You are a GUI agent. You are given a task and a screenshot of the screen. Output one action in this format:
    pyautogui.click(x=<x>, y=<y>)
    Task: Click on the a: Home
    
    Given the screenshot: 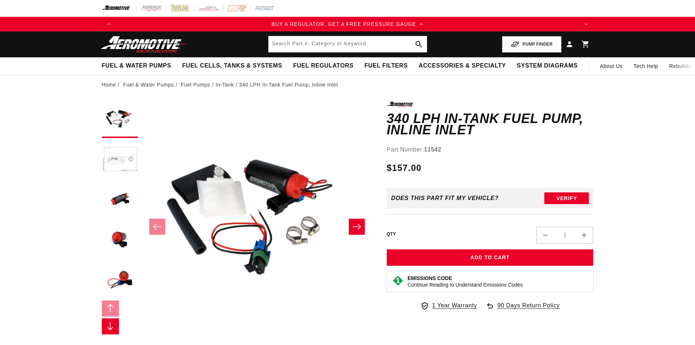 What is the action you would take?
    pyautogui.click(x=109, y=85)
    